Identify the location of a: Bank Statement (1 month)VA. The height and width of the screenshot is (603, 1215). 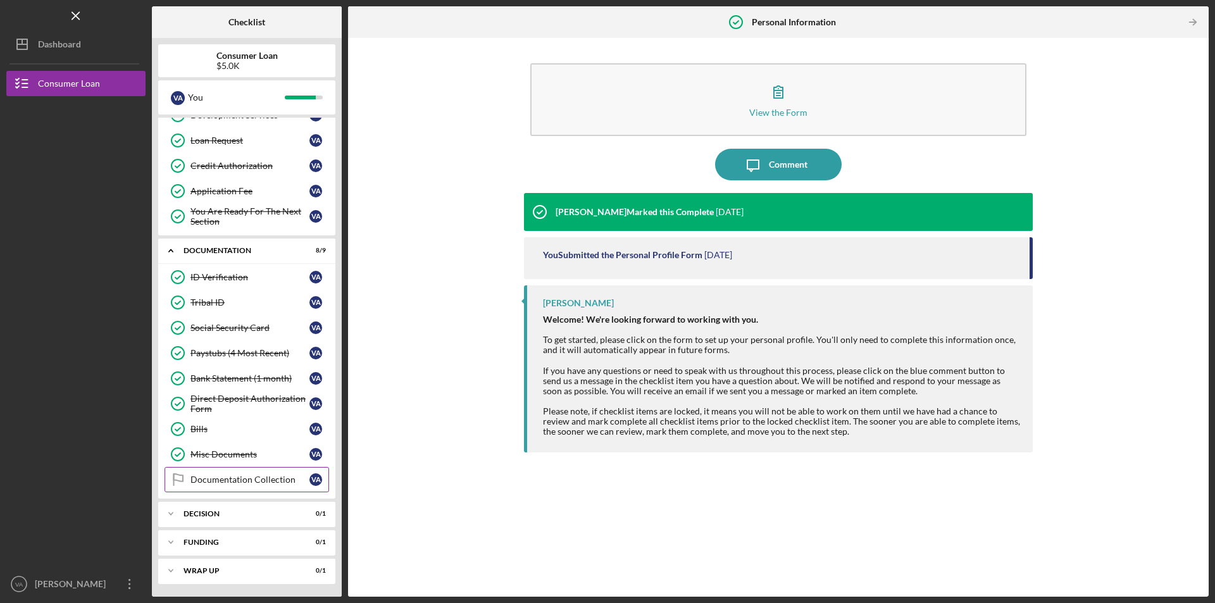
(247, 378).